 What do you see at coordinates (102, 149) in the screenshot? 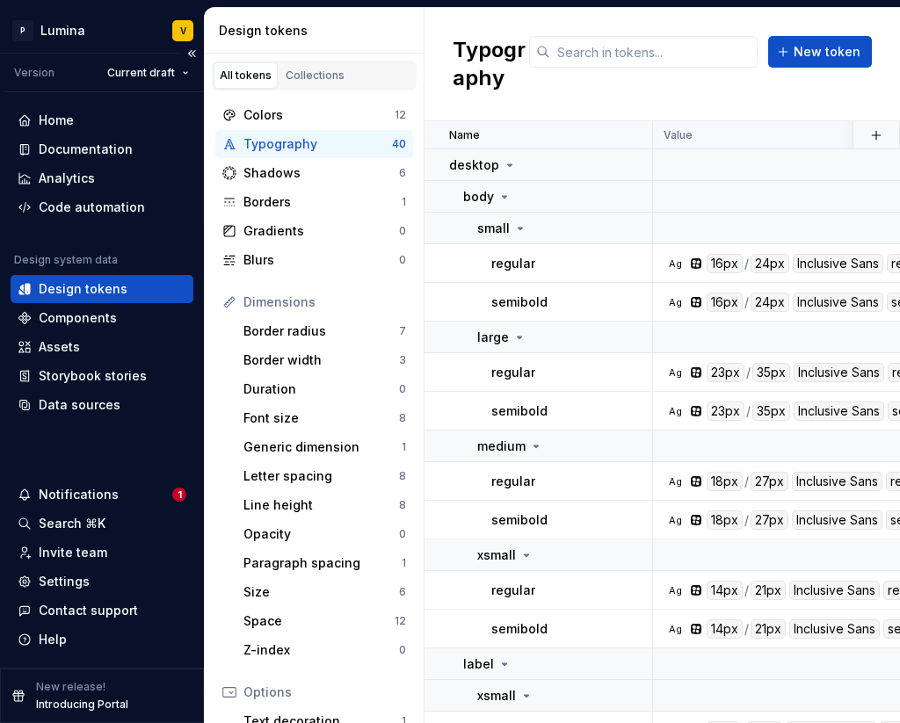
I see `a: Documentation` at bounding box center [102, 149].